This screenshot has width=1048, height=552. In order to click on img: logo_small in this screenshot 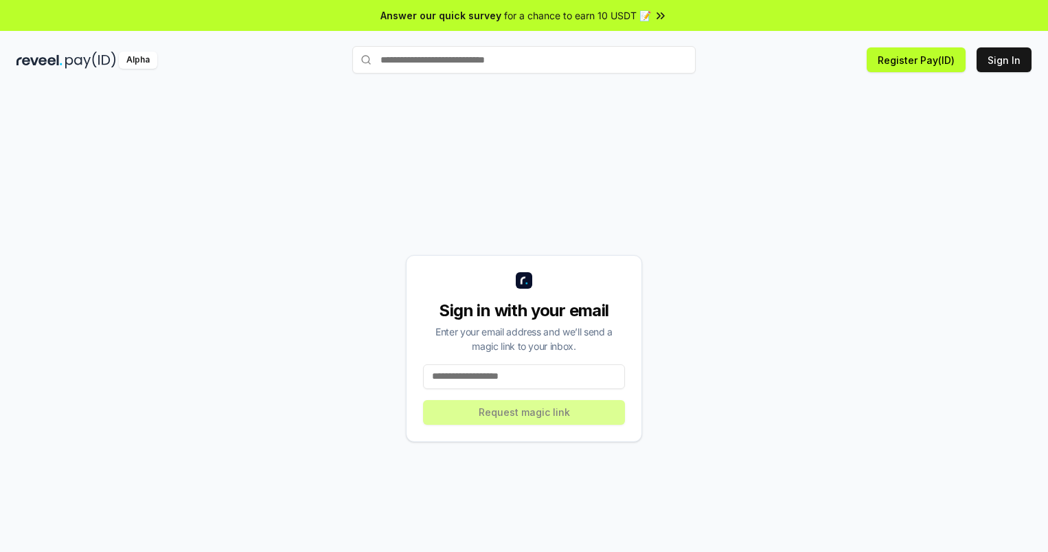, I will do `click(524, 280)`.